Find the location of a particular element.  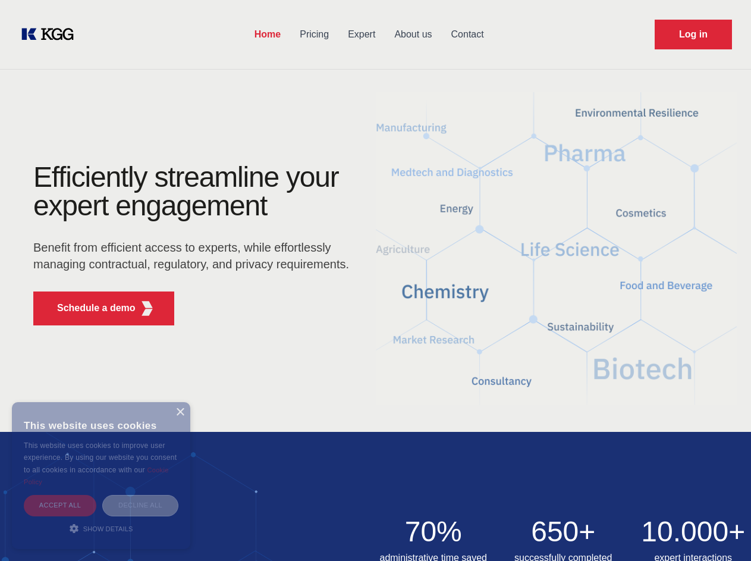

div: Accept all is located at coordinates (60, 505).